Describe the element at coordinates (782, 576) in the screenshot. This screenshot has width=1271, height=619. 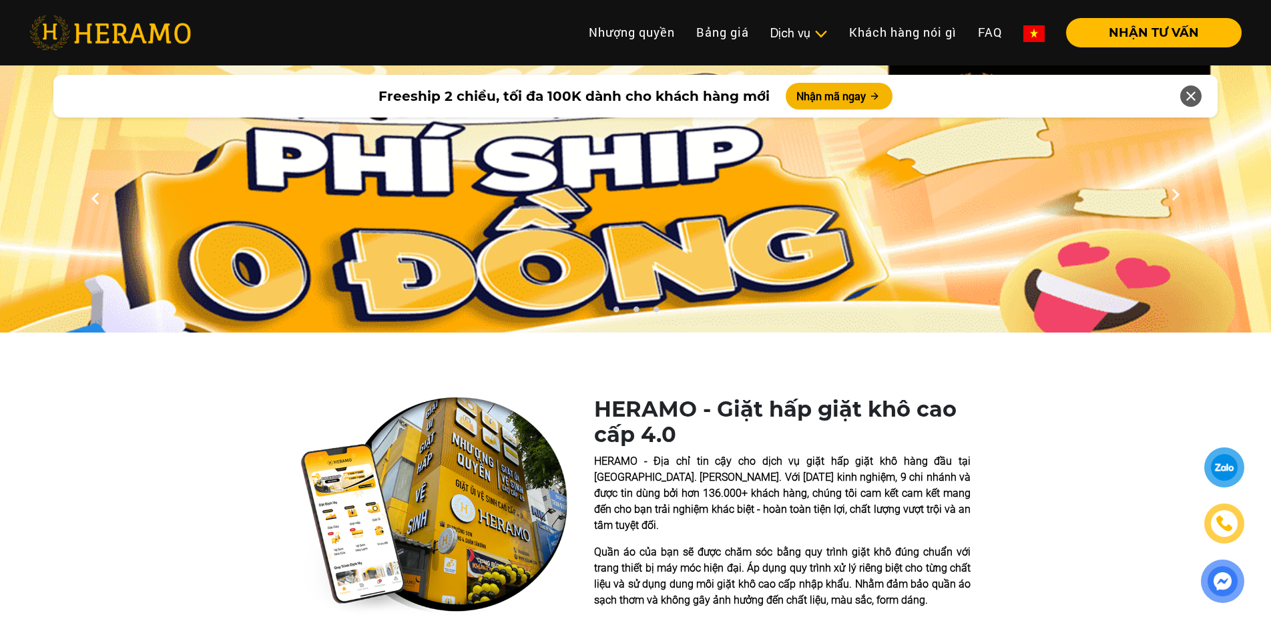
I see `p: Quần áo của bạn sẽ được chăm sóc bằng quy trình giặt khô đúng chuẩn với trang thiết bị máy móc hi...` at that location.